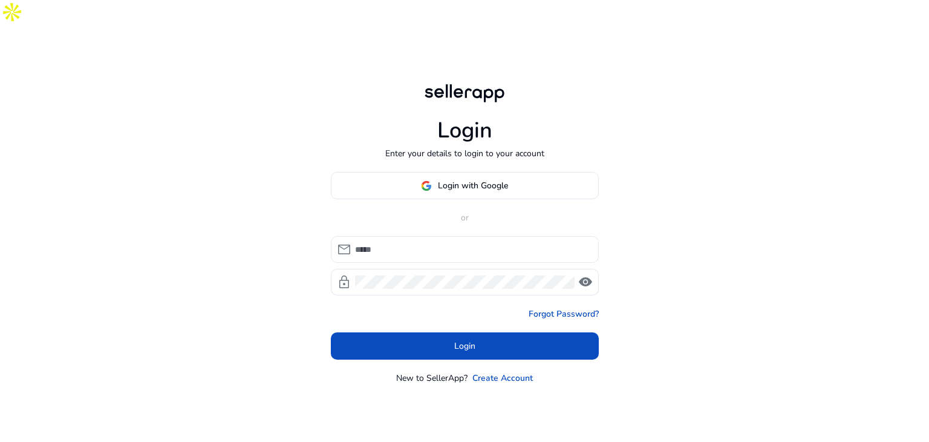  What do you see at coordinates (465, 346) in the screenshot?
I see `span: Login` at bounding box center [465, 346].